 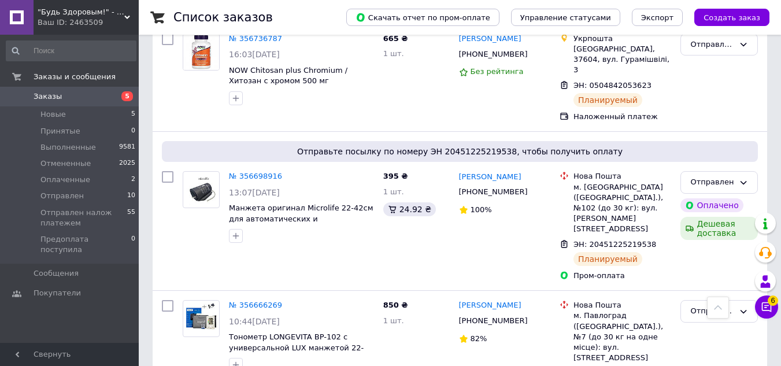 I want to click on span: ЭН: 20451225219538, so click(x=615, y=244).